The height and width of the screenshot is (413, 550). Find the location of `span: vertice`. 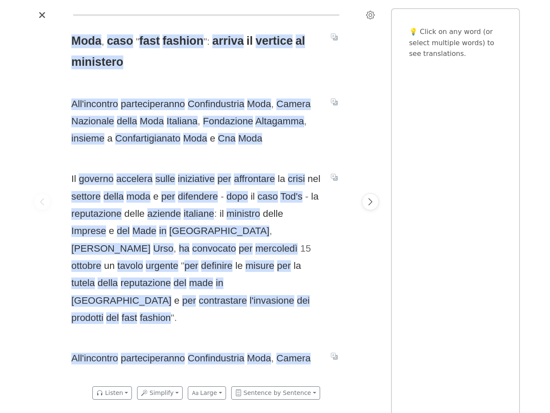

span: vertice is located at coordinates (274, 41).